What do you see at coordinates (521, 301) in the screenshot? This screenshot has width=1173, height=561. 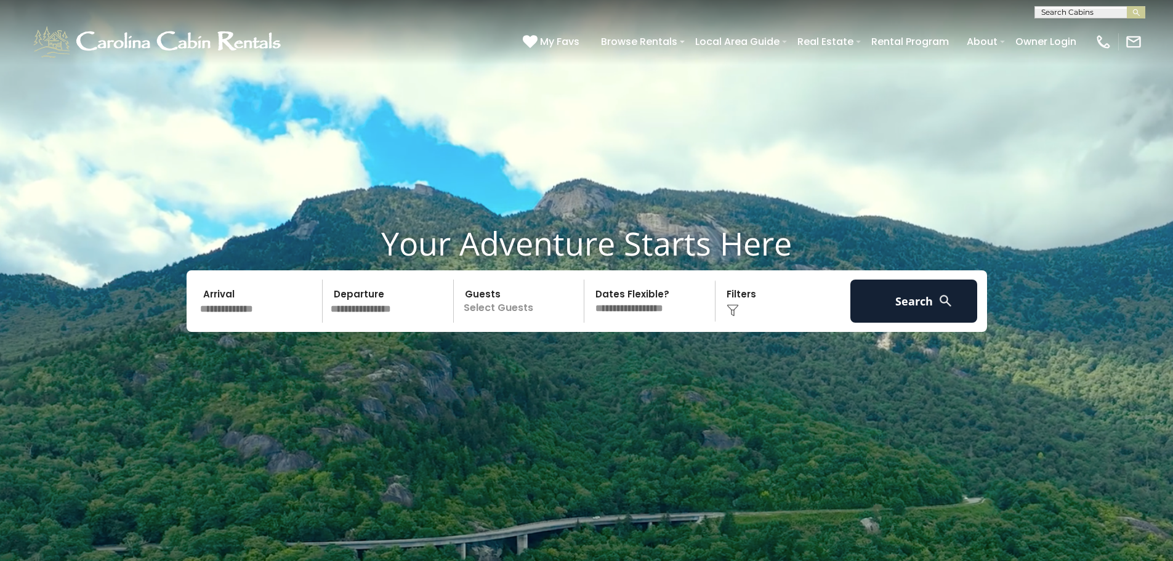 I see `p: Select Guests` at bounding box center [521, 301].